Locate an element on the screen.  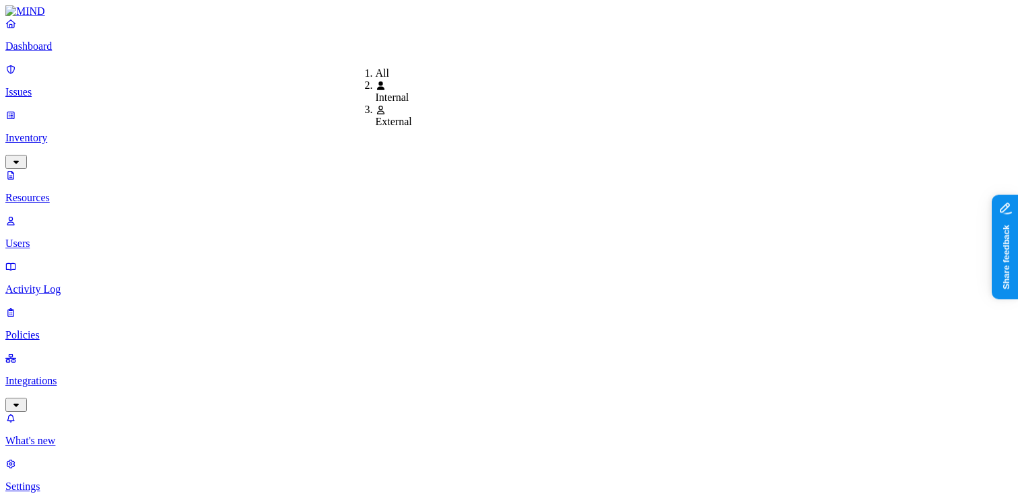
span: External is located at coordinates (394, 121).